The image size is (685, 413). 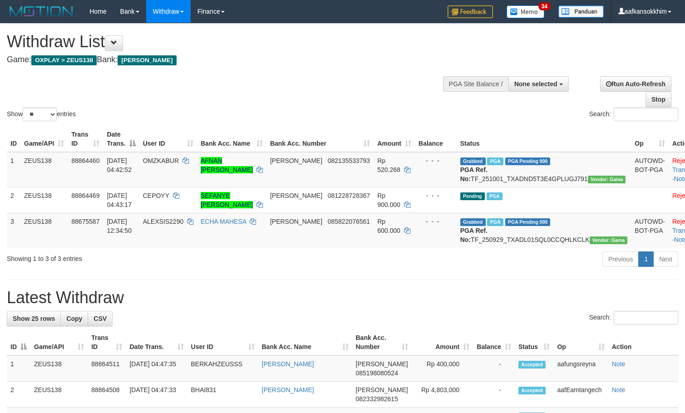 What do you see at coordinates (85, 196) in the screenshot?
I see `span: 88864469` at bounding box center [85, 196].